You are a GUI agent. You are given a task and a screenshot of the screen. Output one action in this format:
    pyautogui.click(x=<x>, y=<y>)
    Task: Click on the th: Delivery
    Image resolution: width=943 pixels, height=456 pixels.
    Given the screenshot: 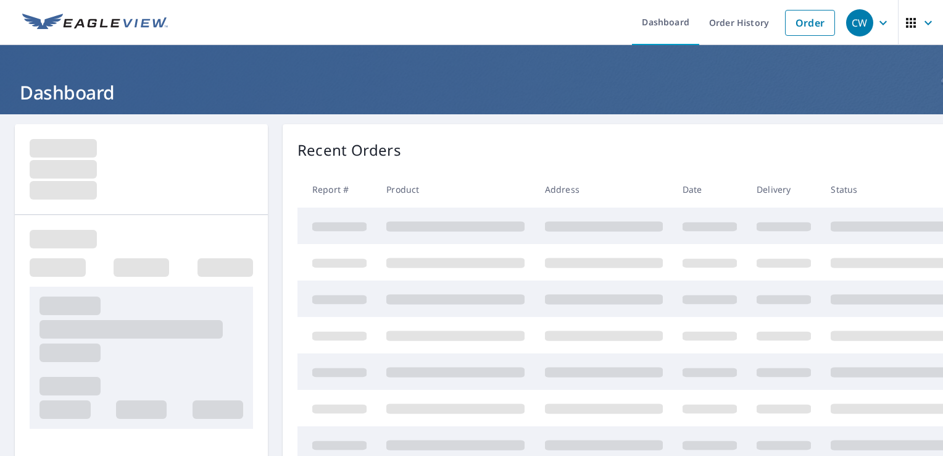 What is the action you would take?
    pyautogui.click(x=784, y=189)
    